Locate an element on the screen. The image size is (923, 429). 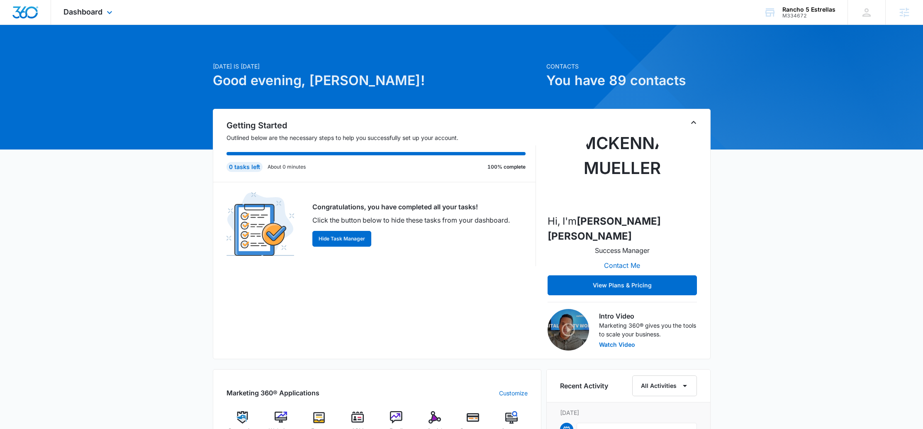
p: Outlined below are the necessary steps to help you successfully set up your account. is located at coordinates (381, 137).